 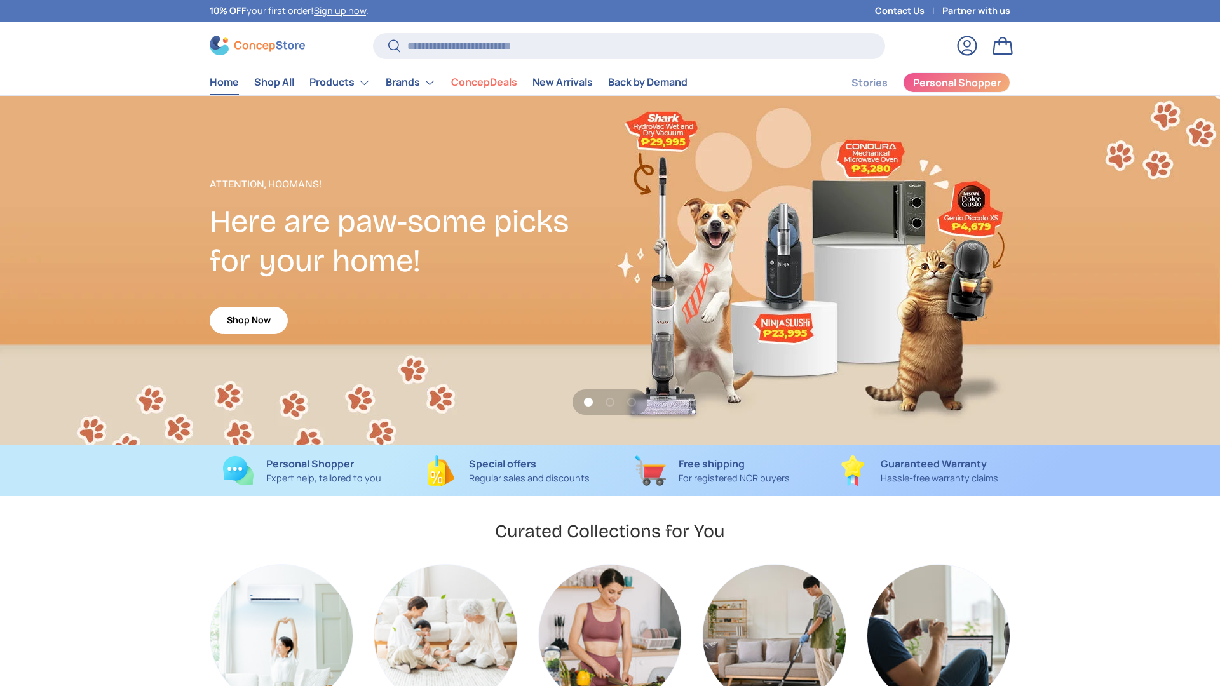 I want to click on a: Personal Shopper Expert help, tailored to you, so click(x=302, y=471).